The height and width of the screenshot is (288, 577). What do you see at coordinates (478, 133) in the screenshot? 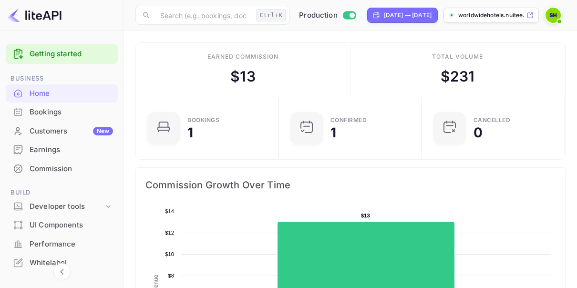
I see `div: 0` at bounding box center [478, 133].